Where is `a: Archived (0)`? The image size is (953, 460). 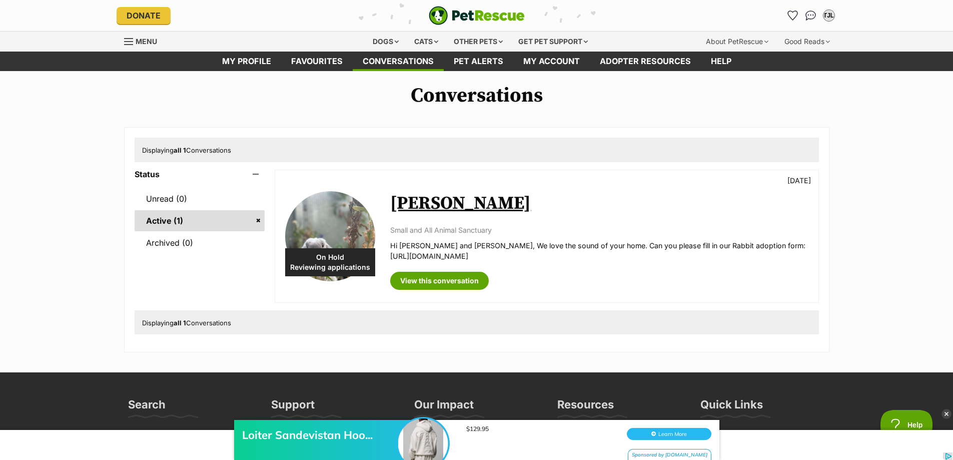
a: Archived (0) is located at coordinates (200, 243).